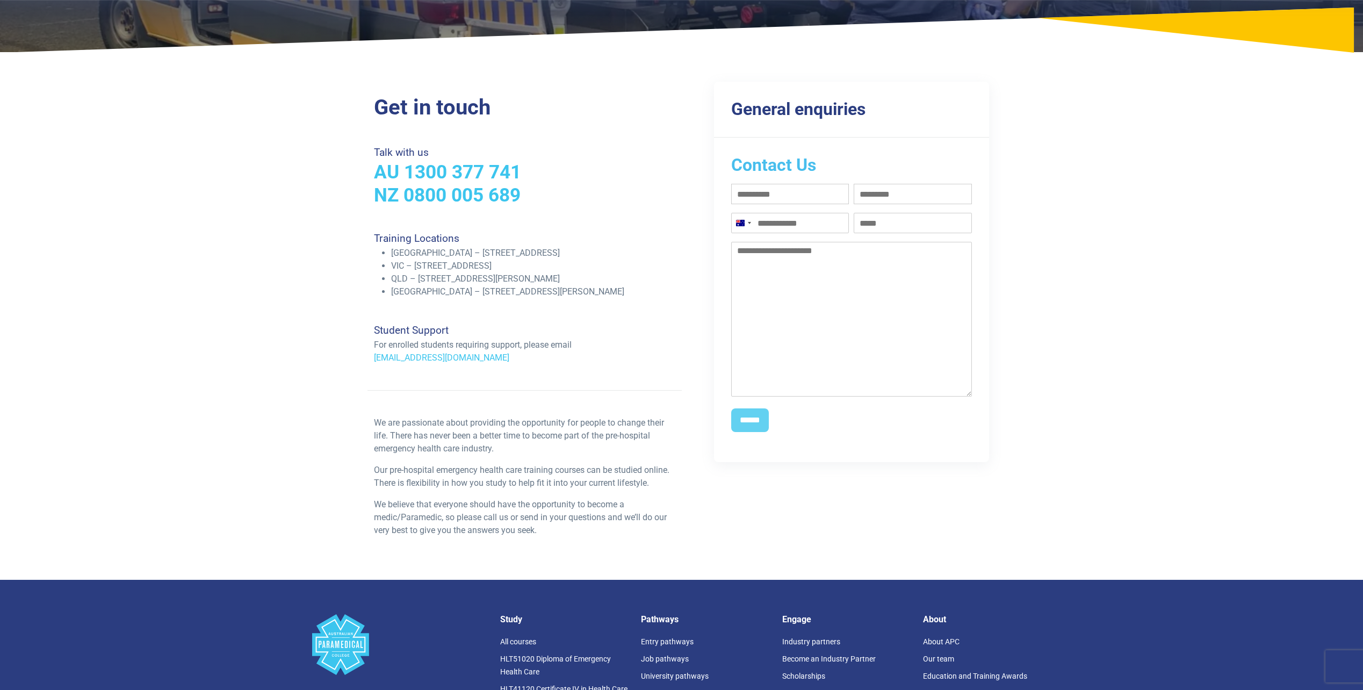 This screenshot has height=690, width=1363. I want to click on a: About APC, so click(941, 641).